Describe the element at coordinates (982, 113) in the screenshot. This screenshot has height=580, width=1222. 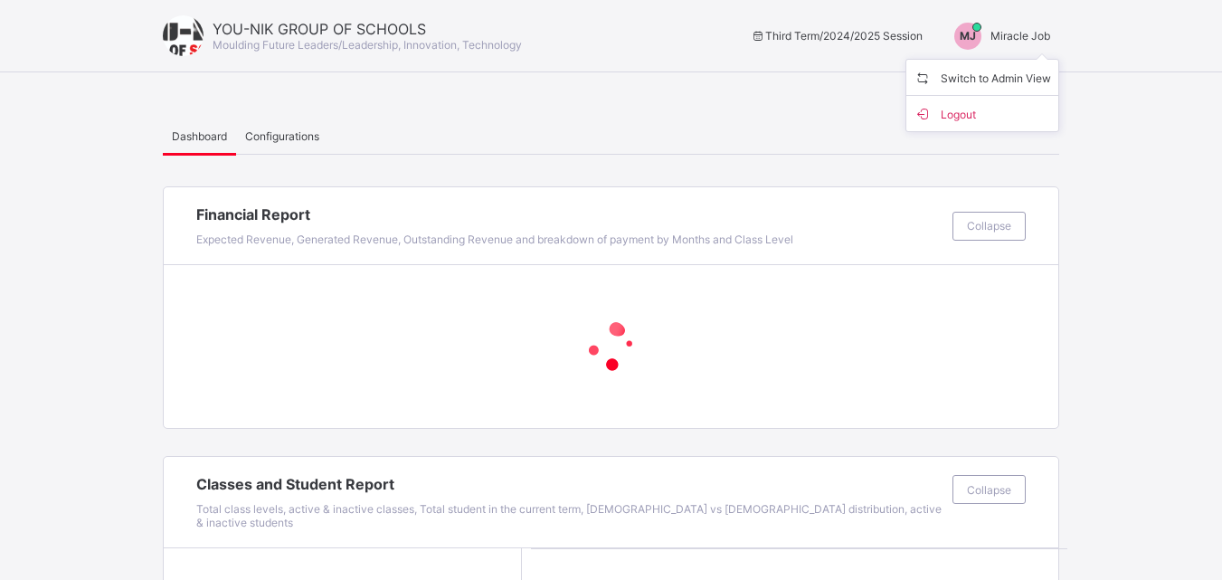
I see `span: Logout` at that location.